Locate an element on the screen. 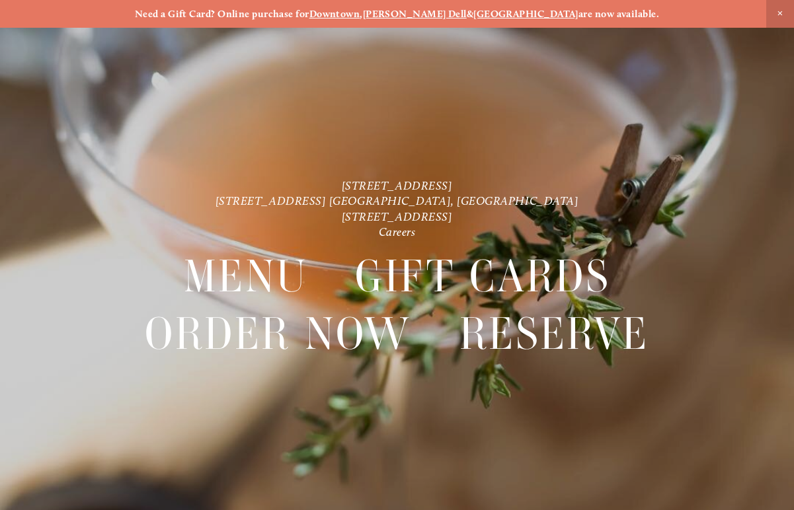 This screenshot has height=510, width=794. strong: are now available. is located at coordinates (618, 14).